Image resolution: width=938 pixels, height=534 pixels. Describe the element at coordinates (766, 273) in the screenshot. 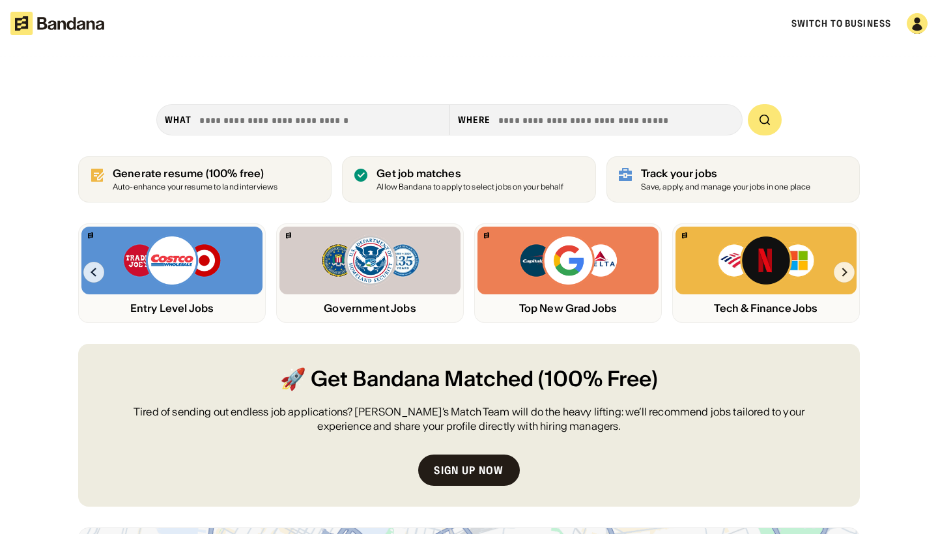

I see `a: Bandana logoBank of America, Netflix, Microsoft logosTech & Finance Jobs` at that location.